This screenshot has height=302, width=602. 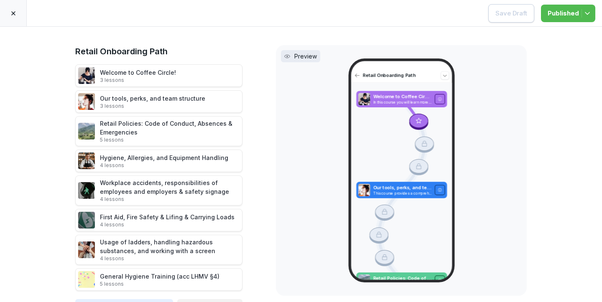 What do you see at coordinates (568, 13) in the screenshot?
I see `button: Published` at bounding box center [568, 13].